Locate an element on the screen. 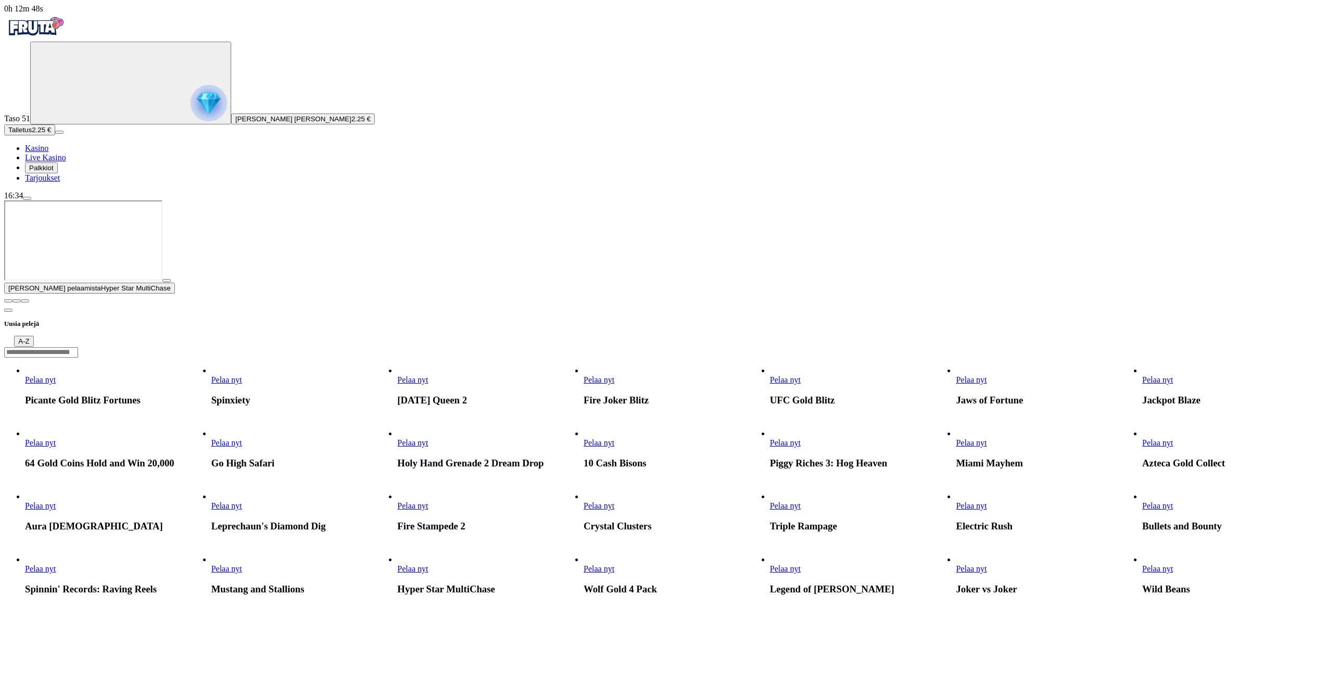  img: reward progress is located at coordinates (209, 103).